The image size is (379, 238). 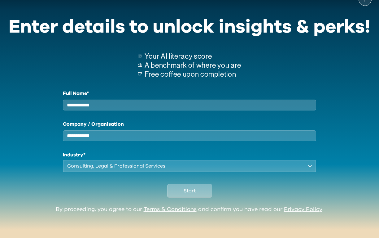 What do you see at coordinates (193, 65) in the screenshot?
I see `p: A benchmark of where you are` at bounding box center [193, 65].